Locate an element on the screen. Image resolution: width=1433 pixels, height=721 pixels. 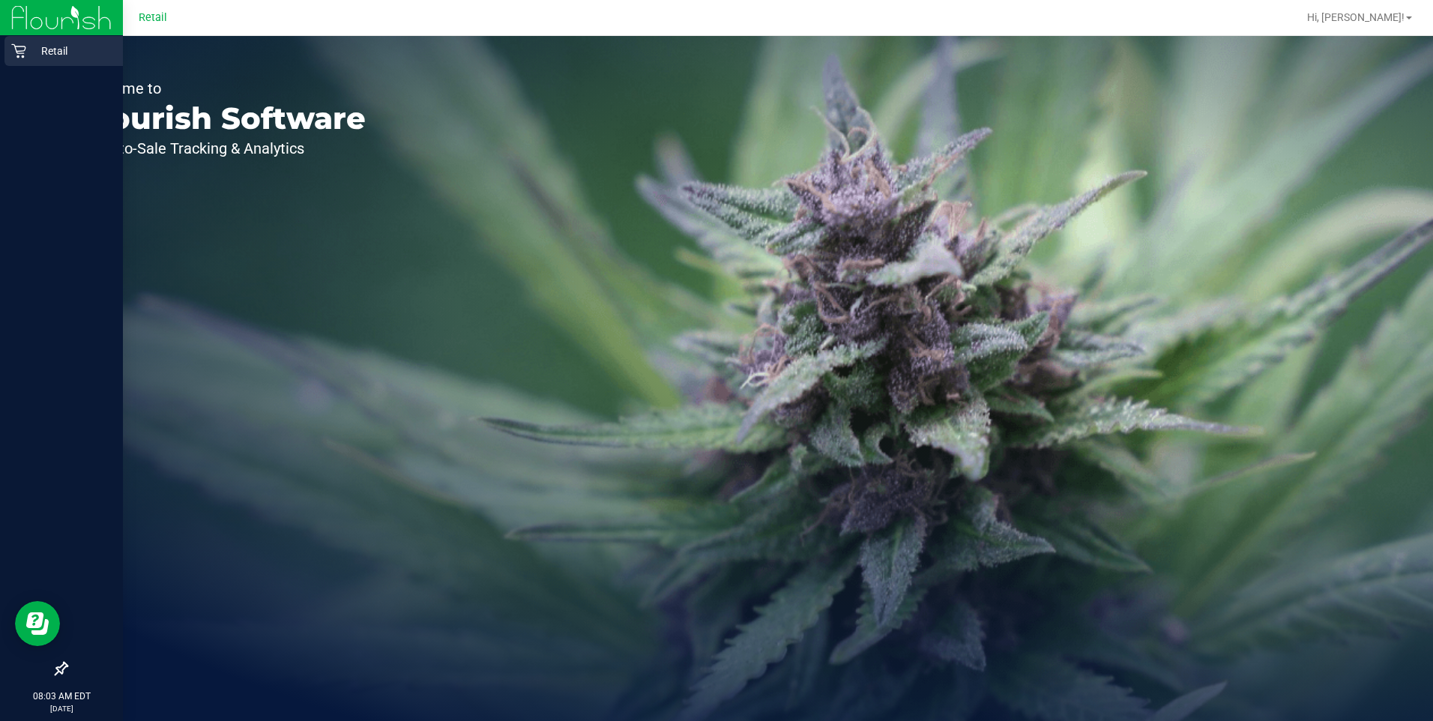
inline-svg: Retail is located at coordinates (19, 51).